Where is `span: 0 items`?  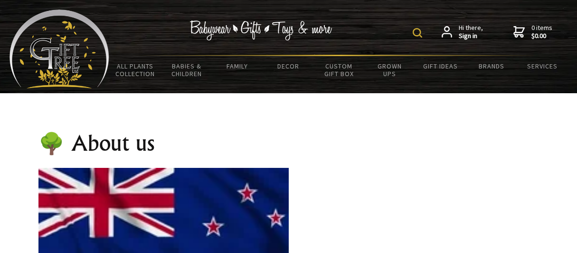
span: 0 items is located at coordinates (542, 32).